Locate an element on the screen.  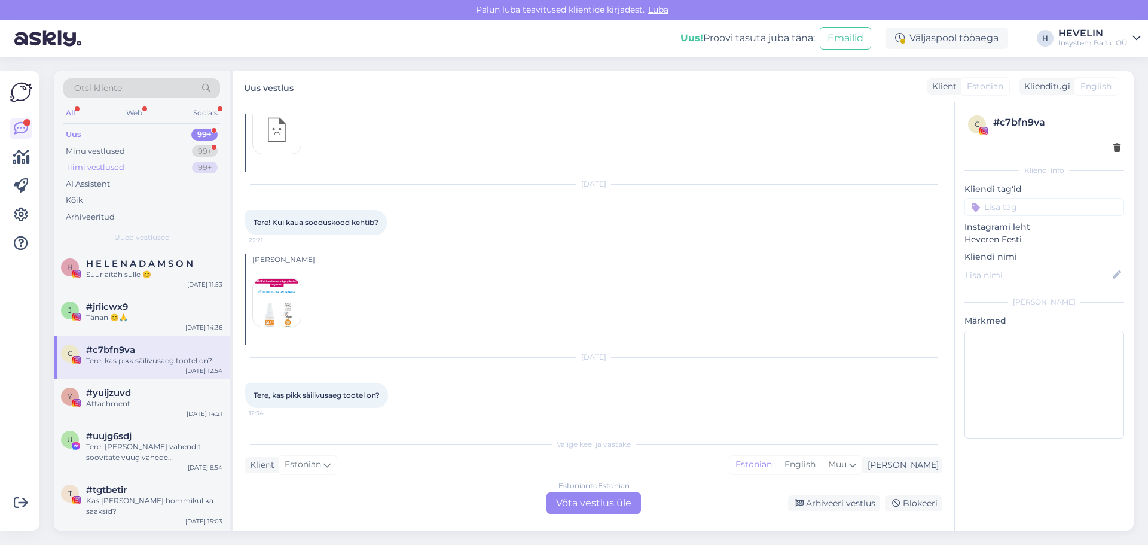
div: Web is located at coordinates (134, 113).